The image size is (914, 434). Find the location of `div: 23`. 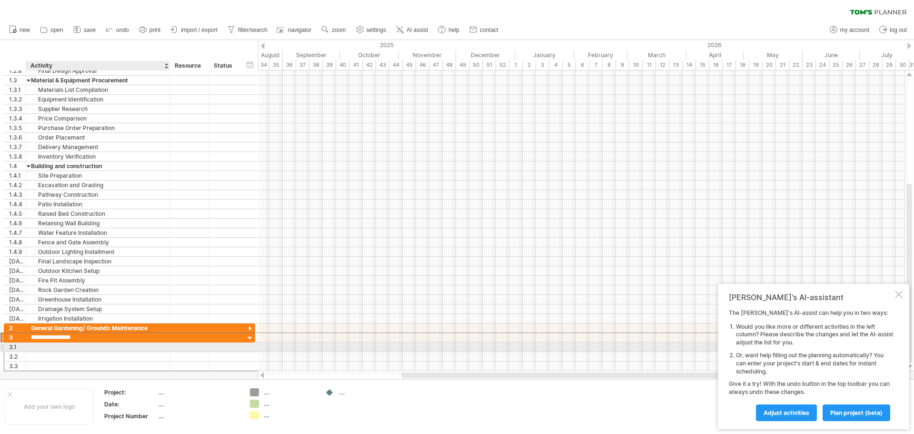

div: 23 is located at coordinates (809, 65).